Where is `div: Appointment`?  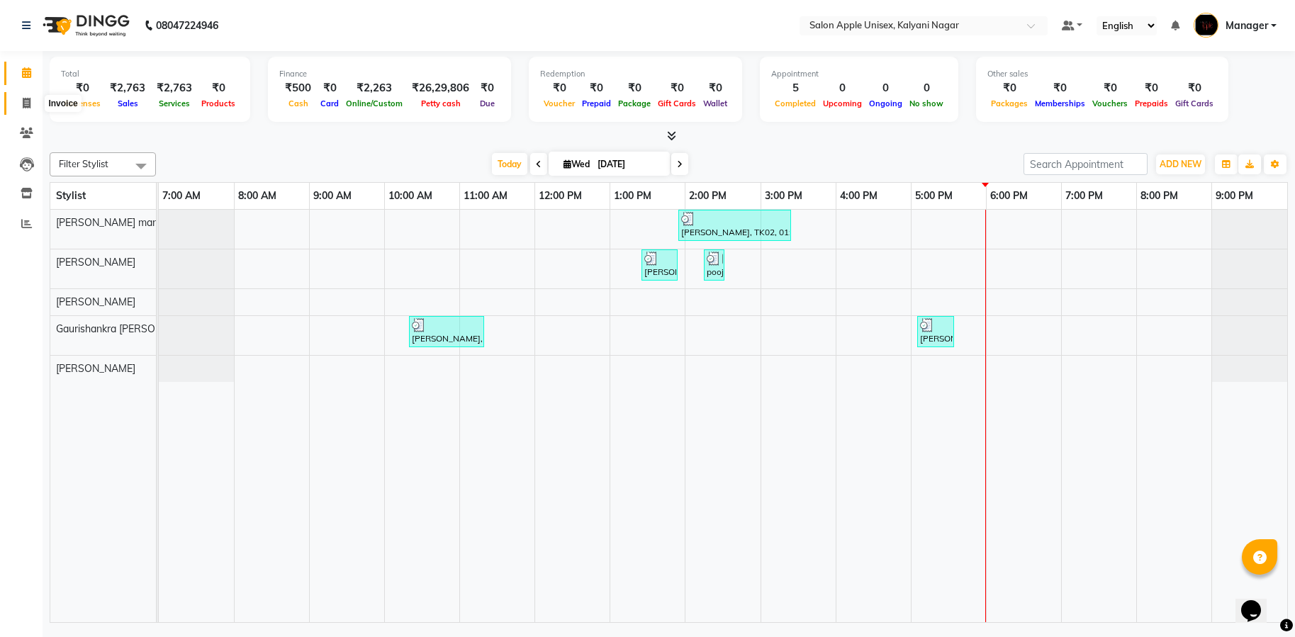 div: Appointment is located at coordinates (859, 74).